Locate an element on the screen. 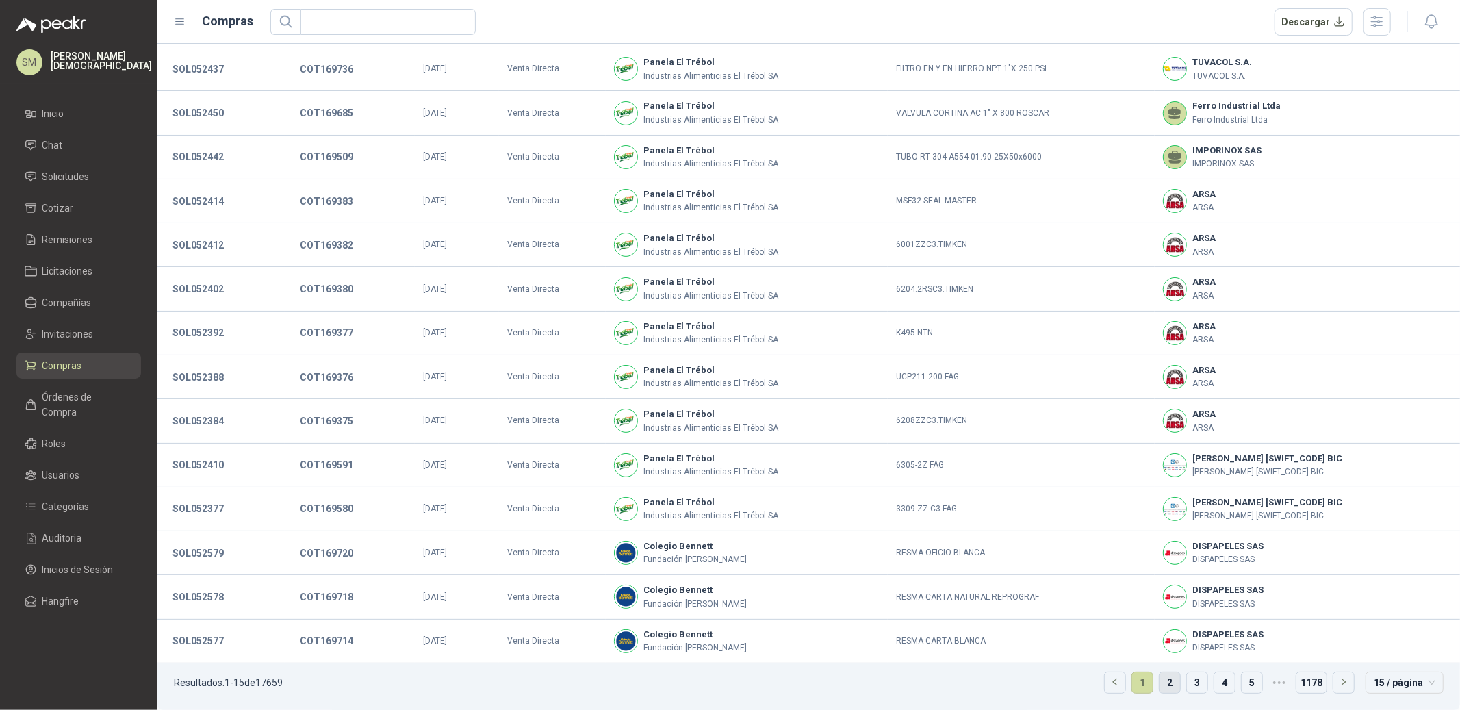  a: Categorías is located at coordinates (79, 506).